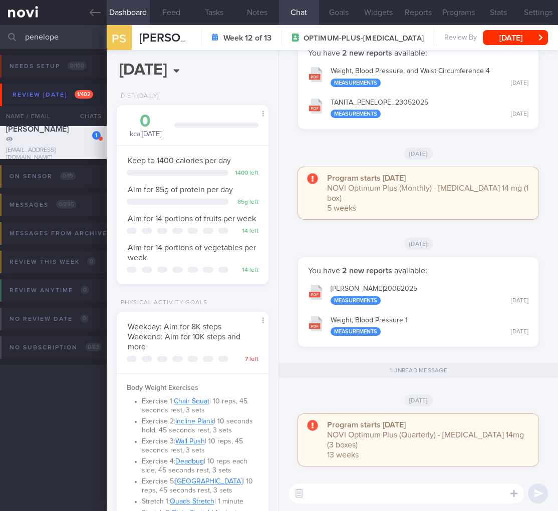 Image resolution: width=558 pixels, height=511 pixels. What do you see at coordinates (200, 405) in the screenshot?
I see `li: Exercise 1: | 10 reps, 45 seconds rest, 3 sets` at bounding box center [200, 405].